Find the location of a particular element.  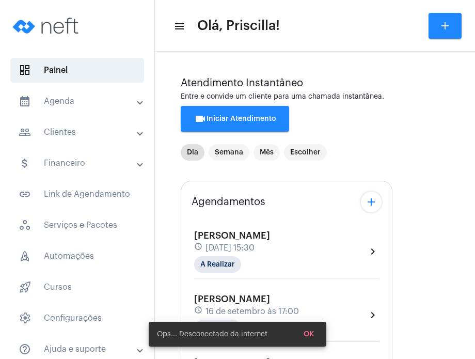

mat-chip: Escolher is located at coordinates (305, 152).